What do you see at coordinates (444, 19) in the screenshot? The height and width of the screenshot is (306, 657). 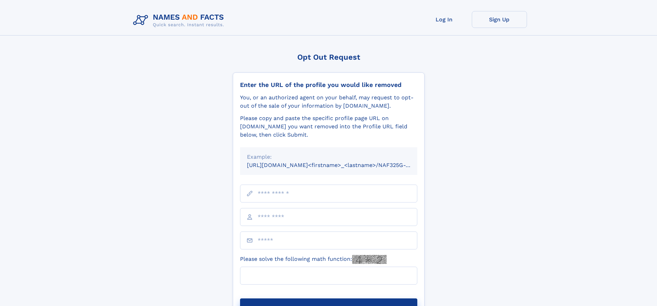 I see `a: Log In` at bounding box center [444, 19].